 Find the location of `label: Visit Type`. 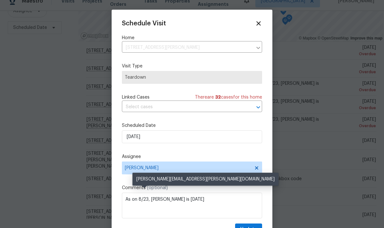

label: Visit Type is located at coordinates (192, 66).